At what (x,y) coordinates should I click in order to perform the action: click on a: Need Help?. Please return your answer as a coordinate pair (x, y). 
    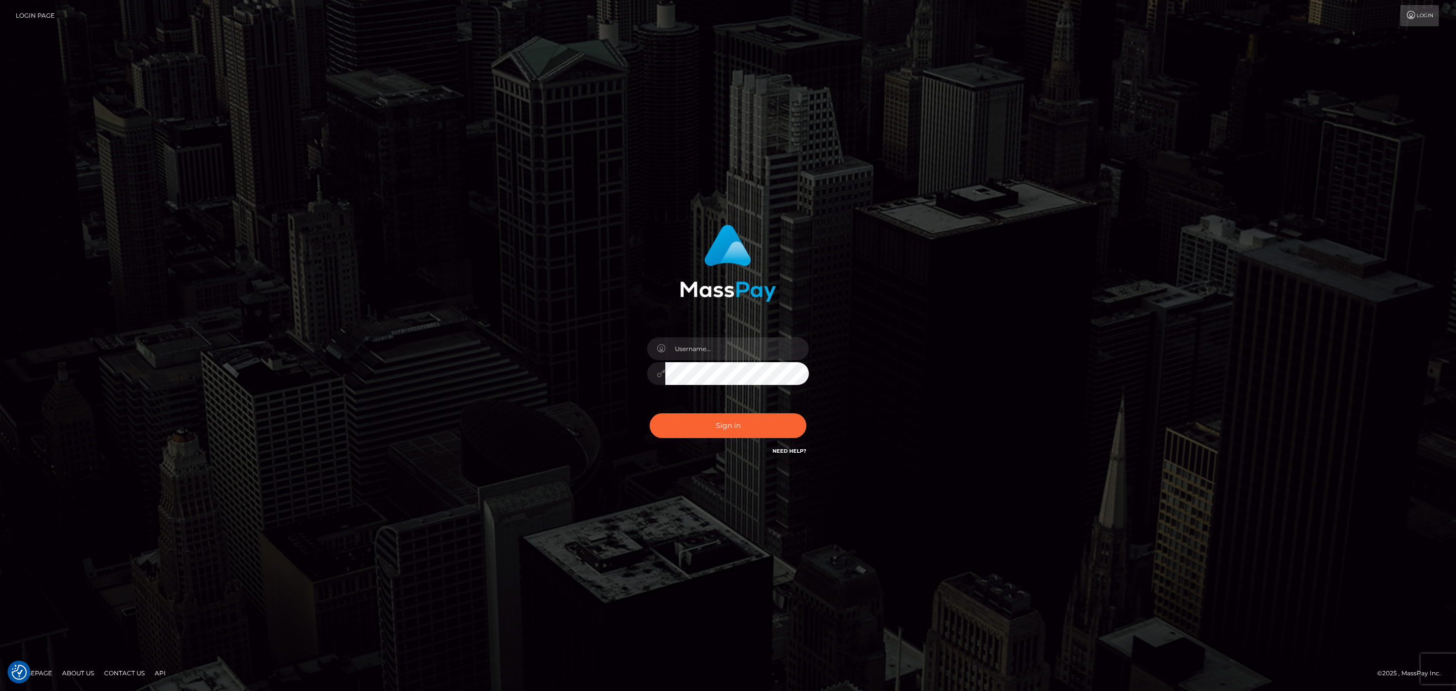
    Looking at the image, I should click on (789, 450).